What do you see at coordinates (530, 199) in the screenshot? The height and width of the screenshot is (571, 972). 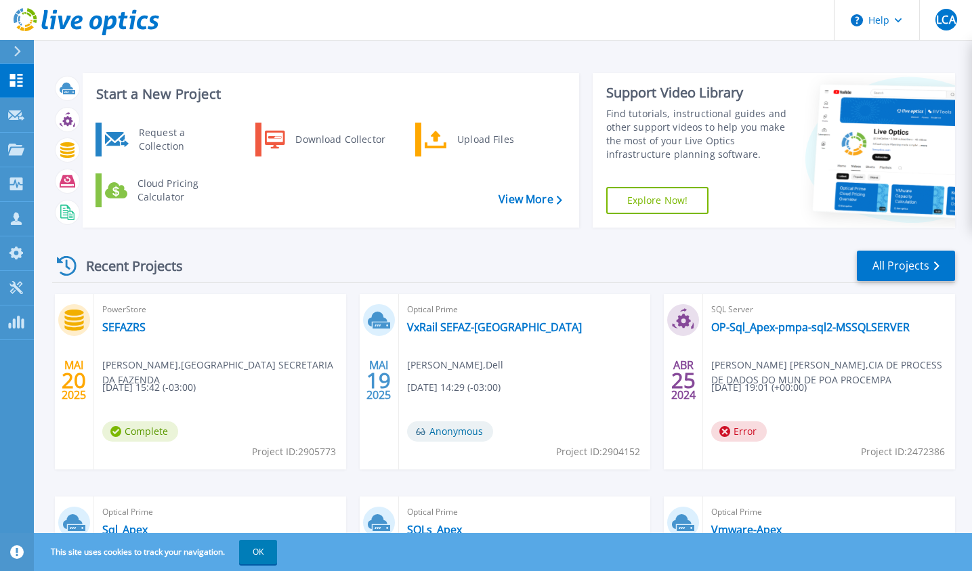 I see `a: View More` at bounding box center [530, 199].